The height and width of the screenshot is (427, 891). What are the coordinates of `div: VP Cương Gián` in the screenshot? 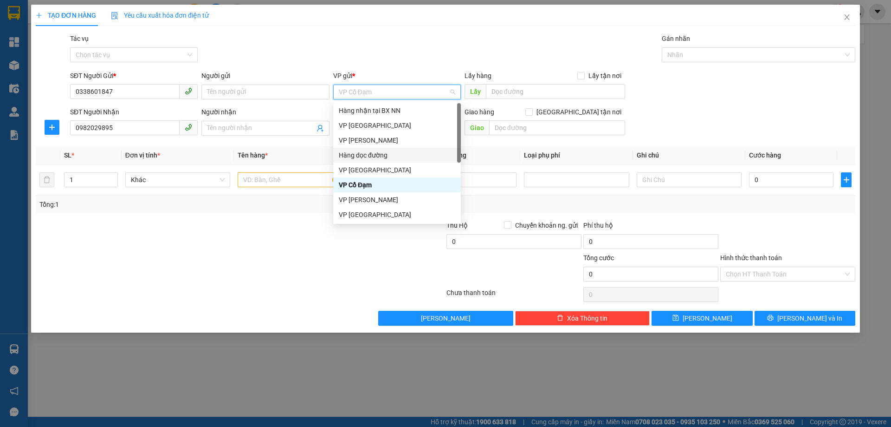 It's located at (397, 200).